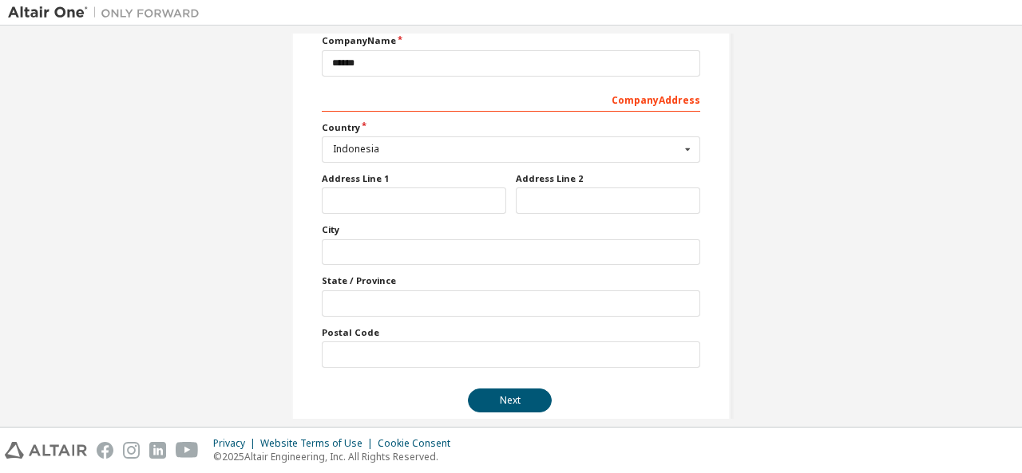 The image size is (1022, 473). I want to click on div: Indonesia, so click(506, 149).